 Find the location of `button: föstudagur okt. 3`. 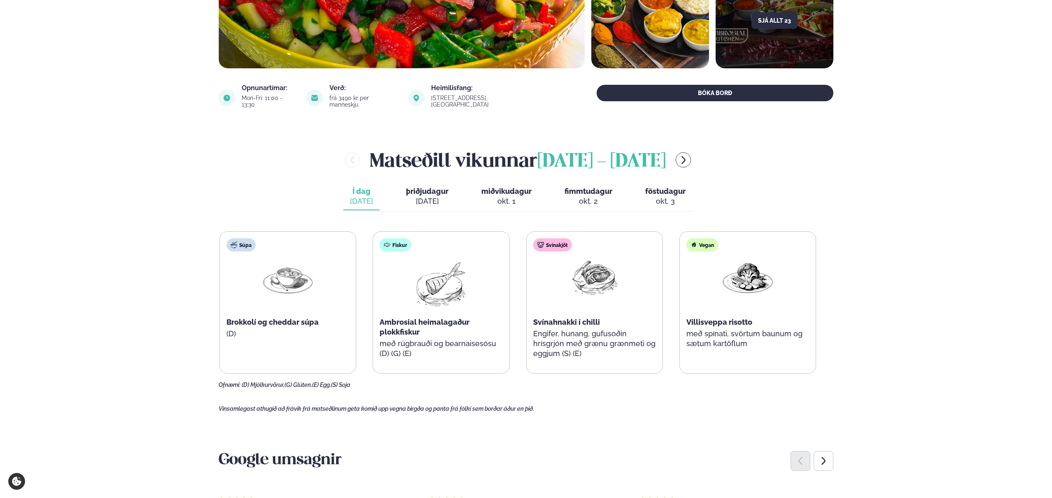

button: föstudagur okt. 3 is located at coordinates (666, 197).